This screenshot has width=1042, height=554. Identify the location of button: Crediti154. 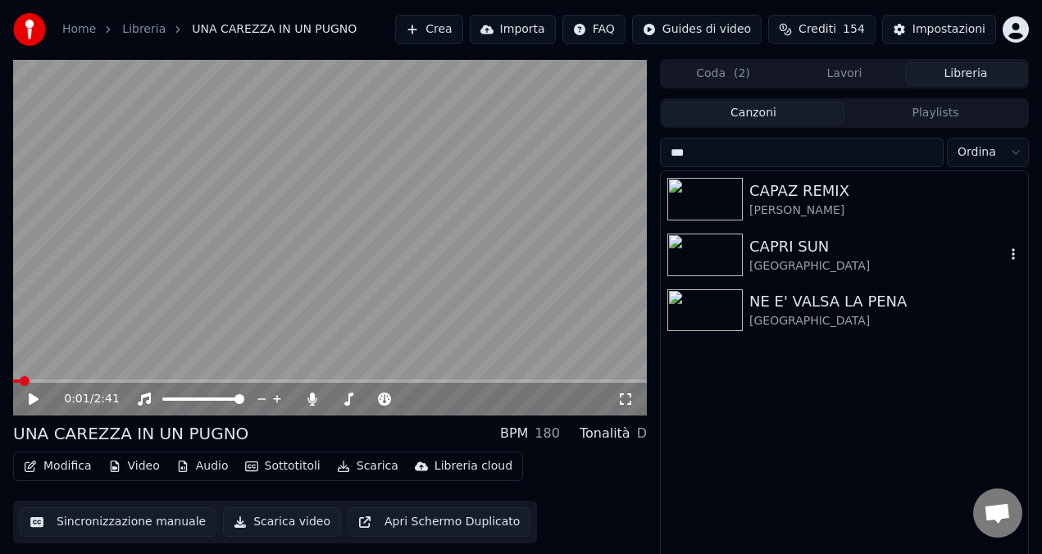
(822, 30).